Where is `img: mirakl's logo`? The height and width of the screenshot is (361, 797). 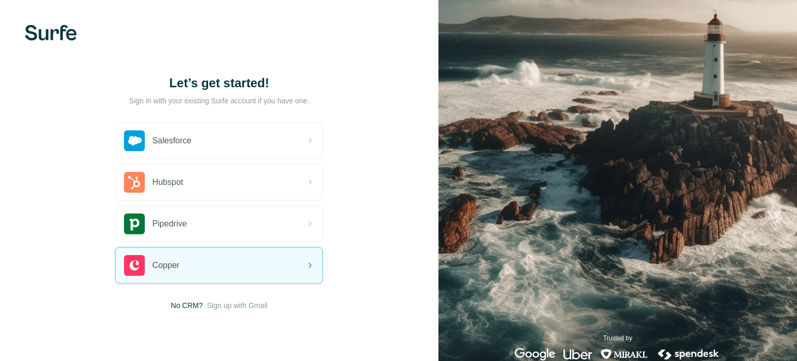
img: mirakl's logo is located at coordinates (624, 354).